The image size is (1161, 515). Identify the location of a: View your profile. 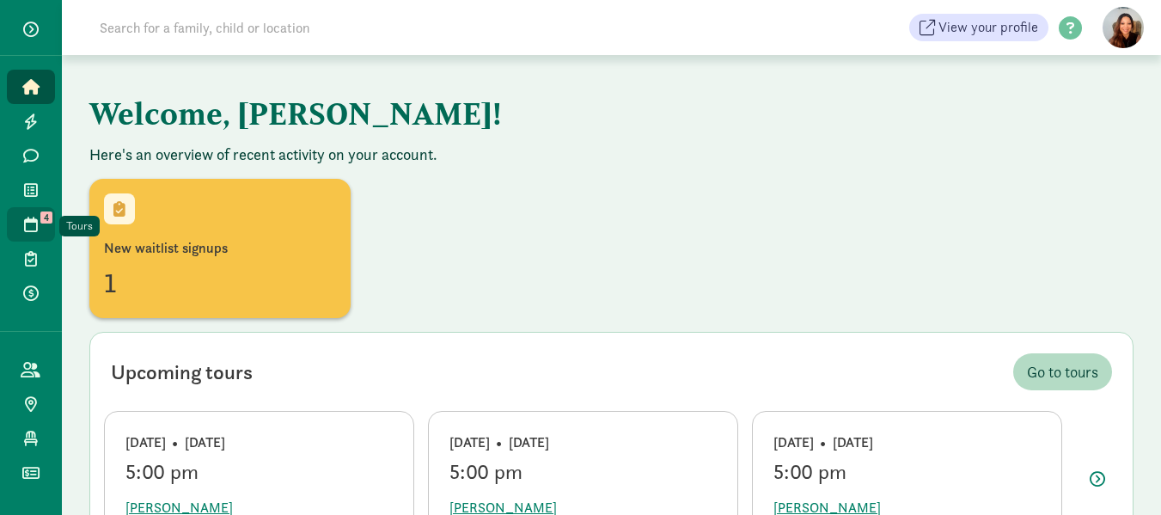
(979, 28).